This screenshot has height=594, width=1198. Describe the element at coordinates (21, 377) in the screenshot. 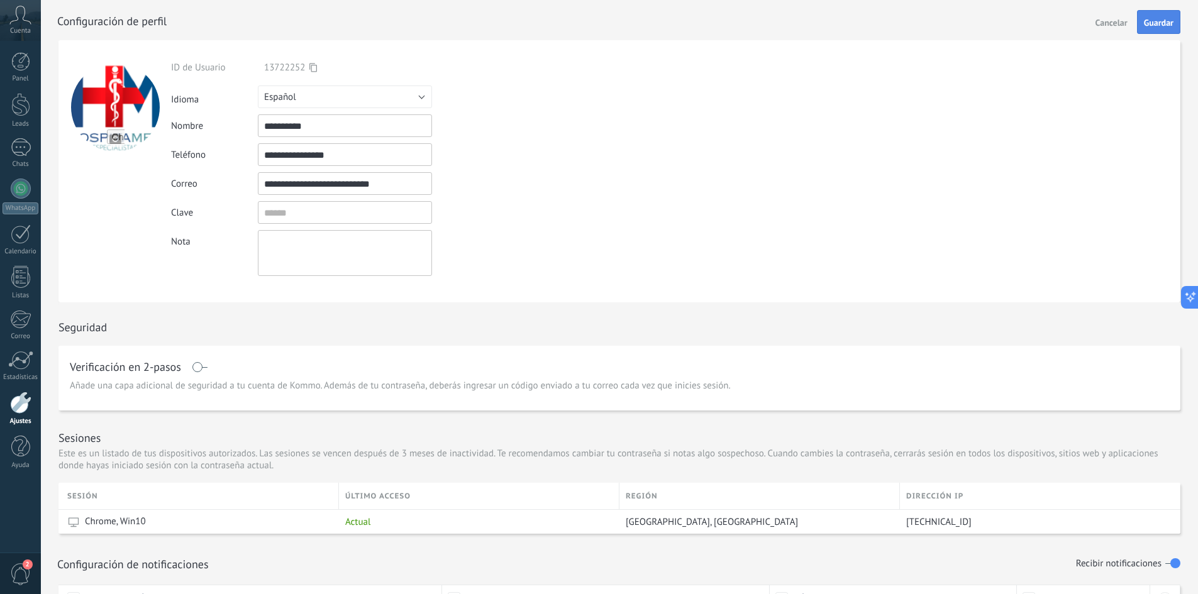

I see `div: Estadísticas` at that location.